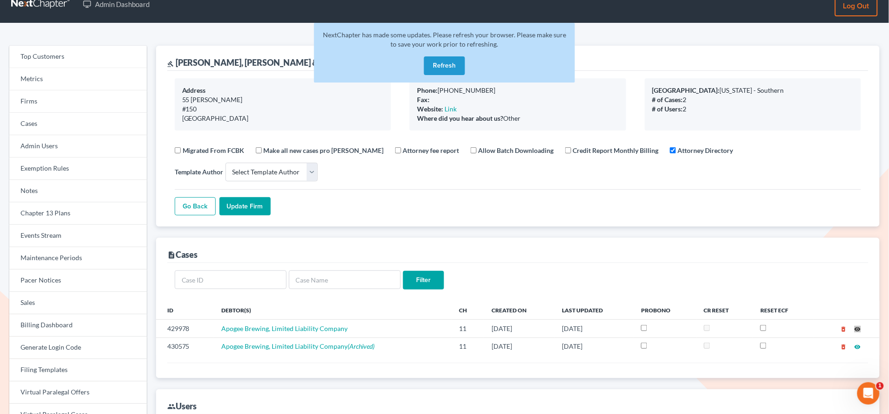  I want to click on a: Pacer Notices, so click(78, 281).